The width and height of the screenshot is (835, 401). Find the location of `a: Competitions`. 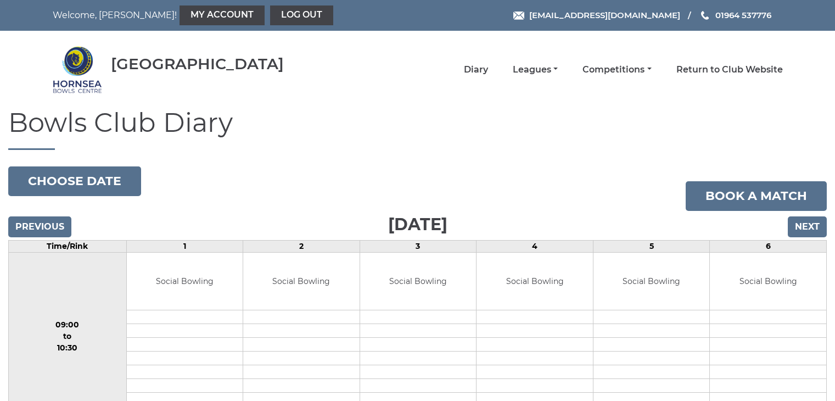

a: Competitions is located at coordinates (617, 70).